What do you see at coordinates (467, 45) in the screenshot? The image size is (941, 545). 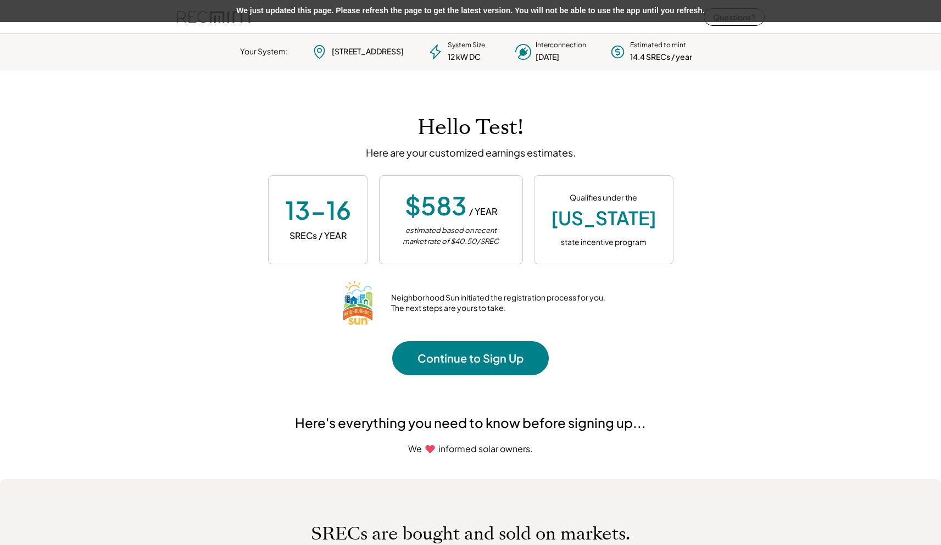 I see `div: System Size` at bounding box center [467, 45].